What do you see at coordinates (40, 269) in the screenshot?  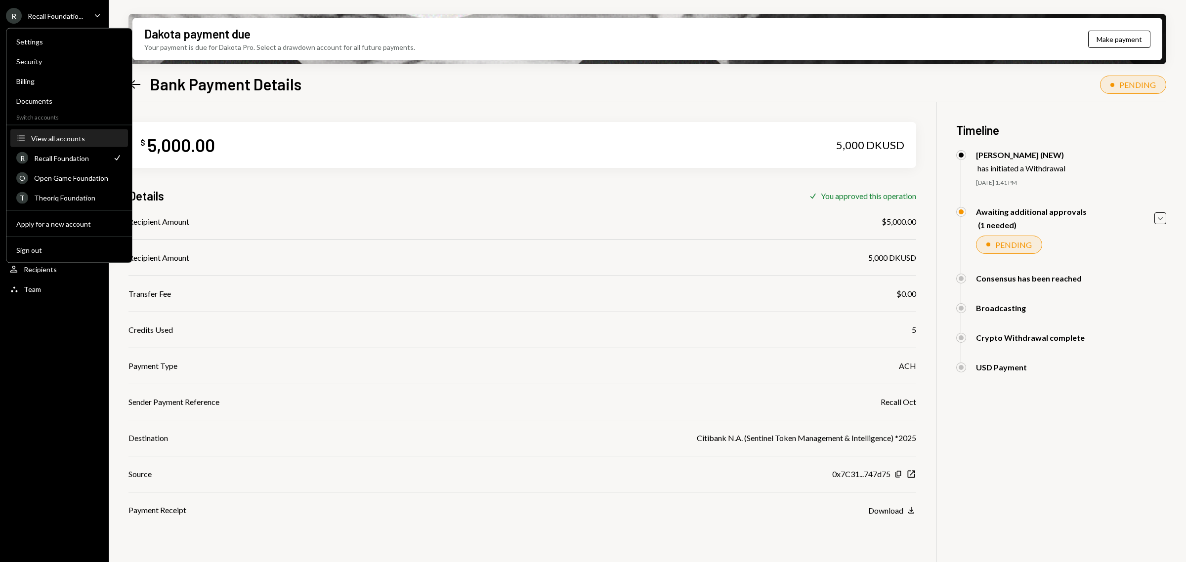 I see `div: Recipients` at bounding box center [40, 269].